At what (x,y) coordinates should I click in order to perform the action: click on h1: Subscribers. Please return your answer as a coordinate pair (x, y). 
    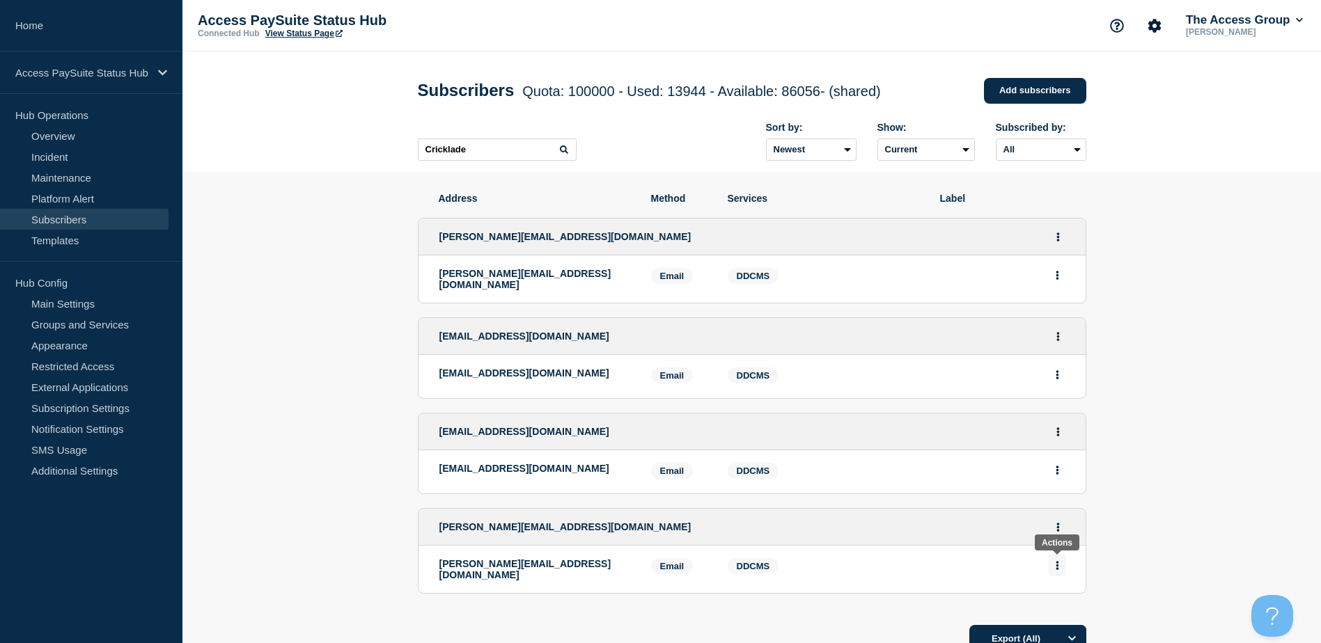
    Looking at the image, I should click on (649, 90).